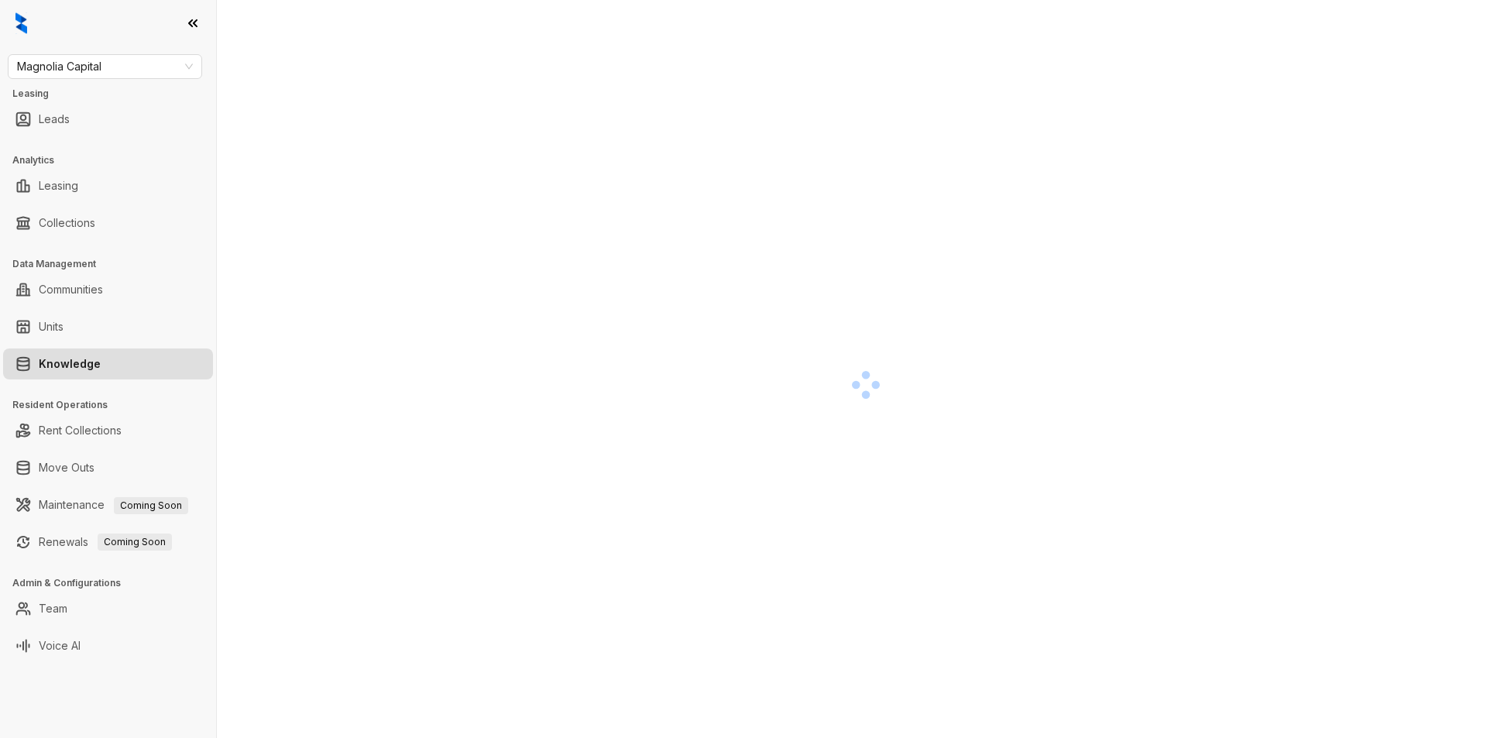 This screenshot has height=738, width=1487. I want to click on li: Knowledge, so click(108, 364).